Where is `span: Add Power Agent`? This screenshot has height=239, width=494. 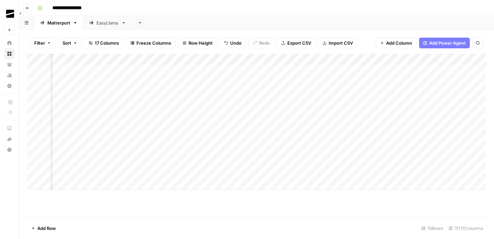 span: Add Power Agent is located at coordinates (447, 43).